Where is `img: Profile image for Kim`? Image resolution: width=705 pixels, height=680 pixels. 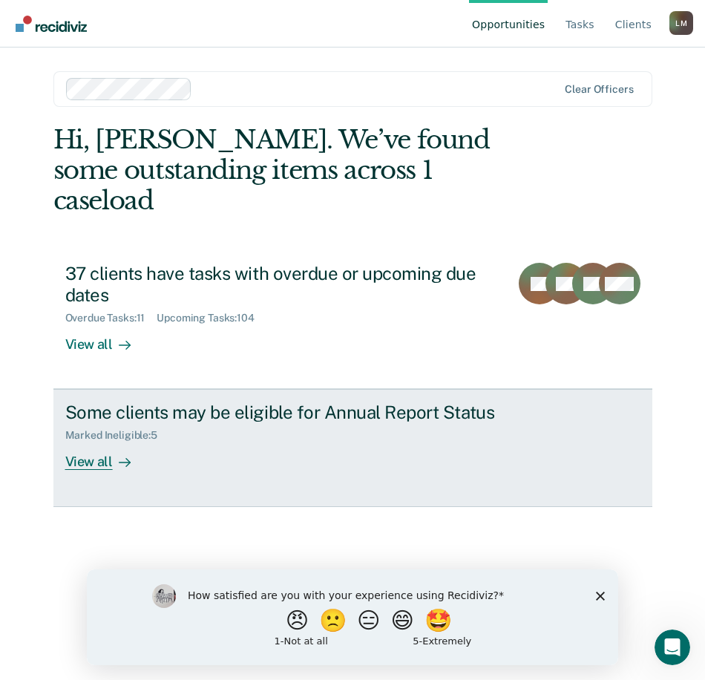
img: Profile image for Kim is located at coordinates (77, 27).